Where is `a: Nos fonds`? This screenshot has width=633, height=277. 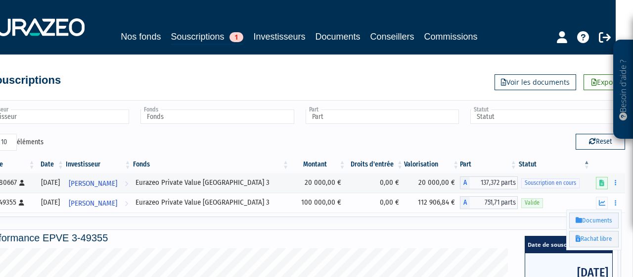
a: Nos fonds is located at coordinates (141, 37).